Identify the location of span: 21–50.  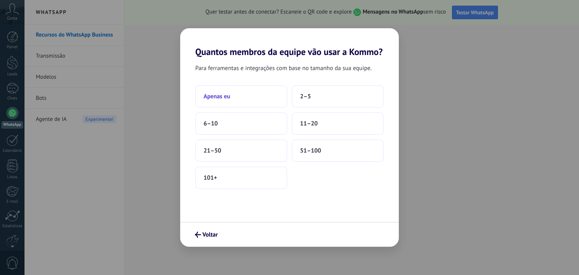
(212, 151).